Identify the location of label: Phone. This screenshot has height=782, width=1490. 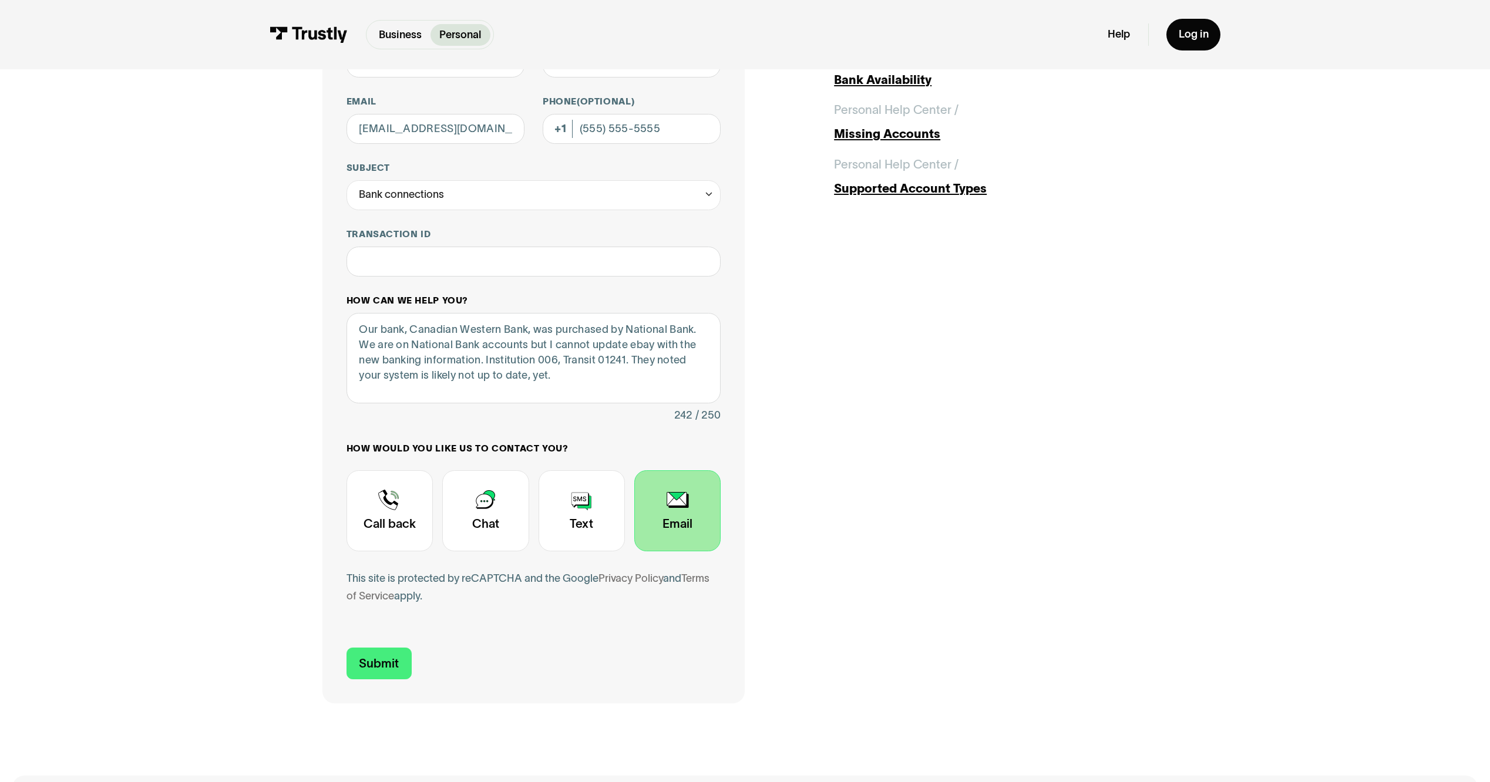
(631, 102).